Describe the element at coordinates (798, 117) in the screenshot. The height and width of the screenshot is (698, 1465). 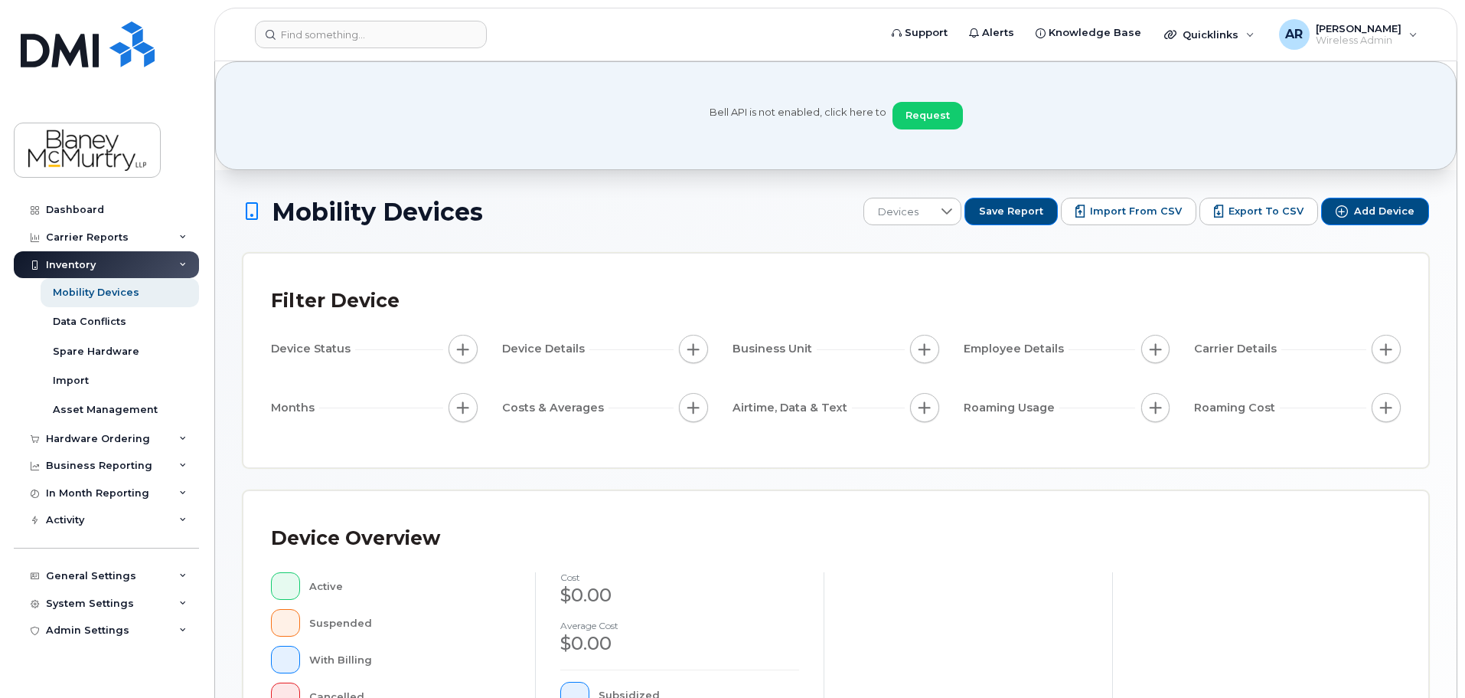
I see `span: Bell API is not enabled, click here to` at that location.